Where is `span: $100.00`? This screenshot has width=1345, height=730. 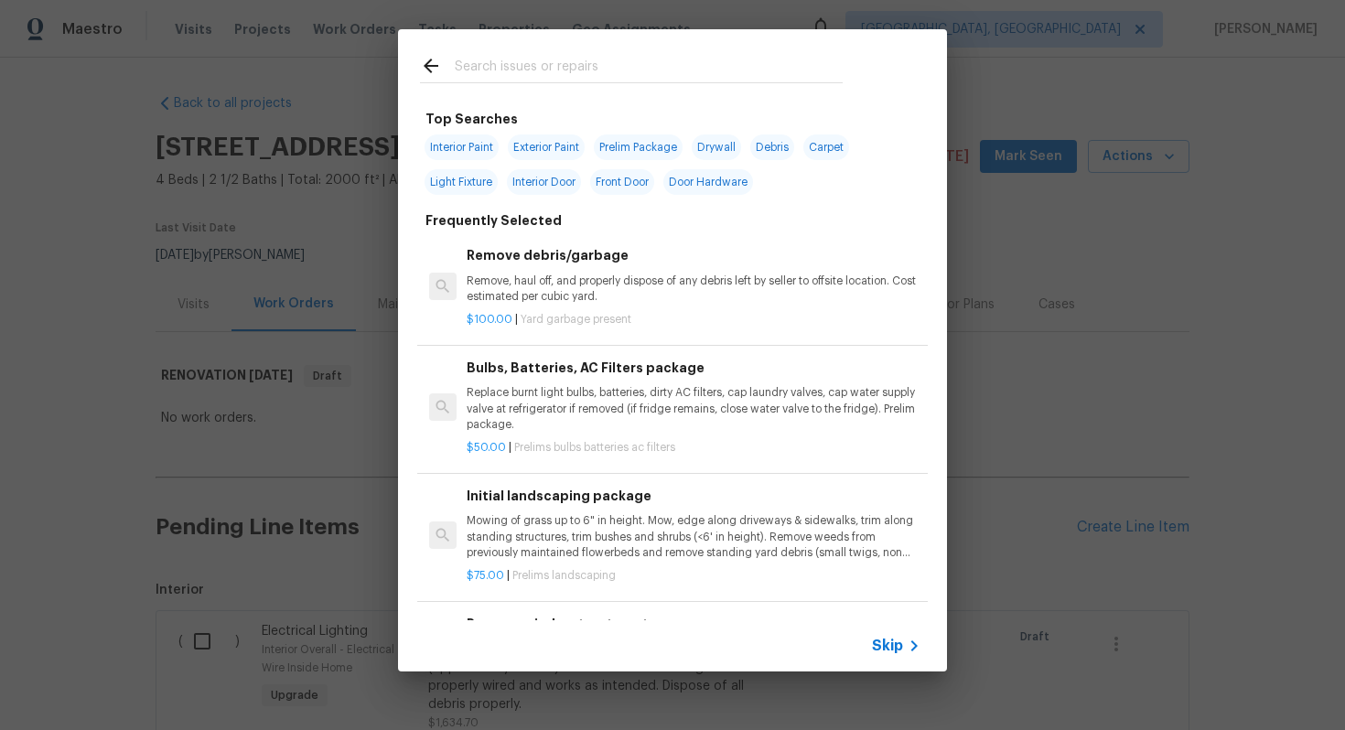
span: $100.00 is located at coordinates (490, 319).